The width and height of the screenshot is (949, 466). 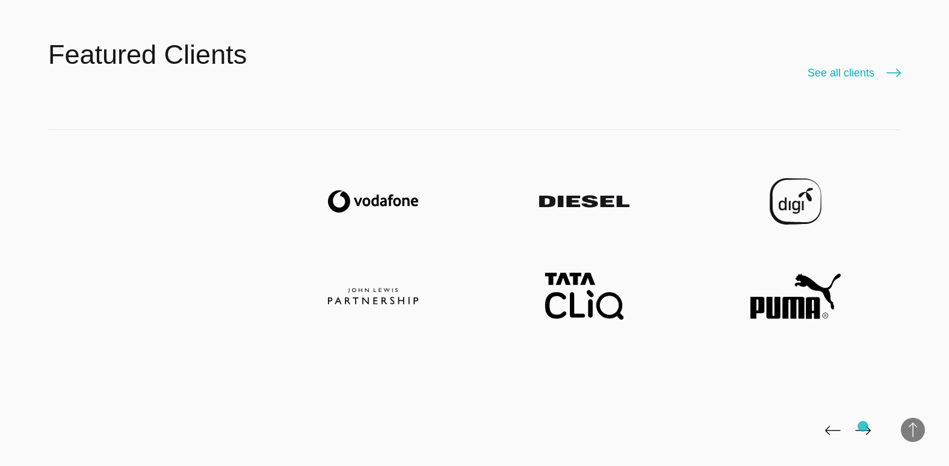 What do you see at coordinates (832, 430) in the screenshot?
I see `img: page-back-black.png` at bounding box center [832, 430].